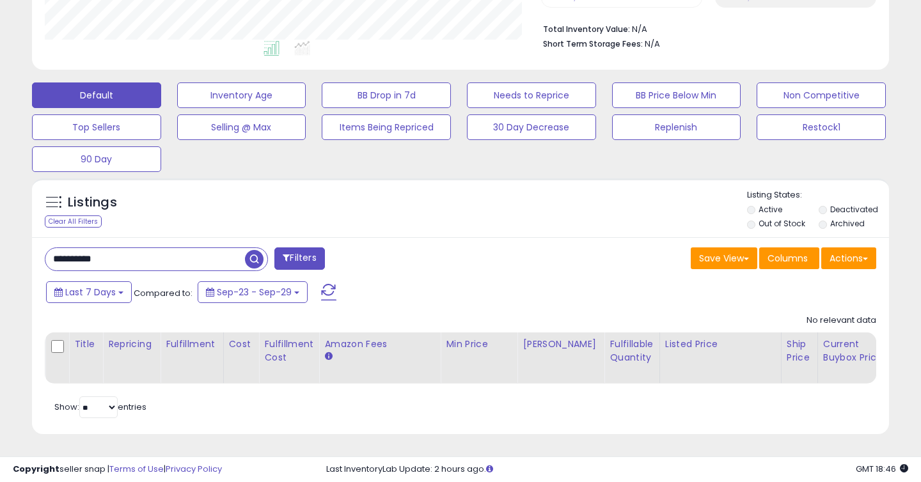 Image resolution: width=921 pixels, height=482 pixels. Describe the element at coordinates (97, 159) in the screenshot. I see `button: 90 Day` at that location.